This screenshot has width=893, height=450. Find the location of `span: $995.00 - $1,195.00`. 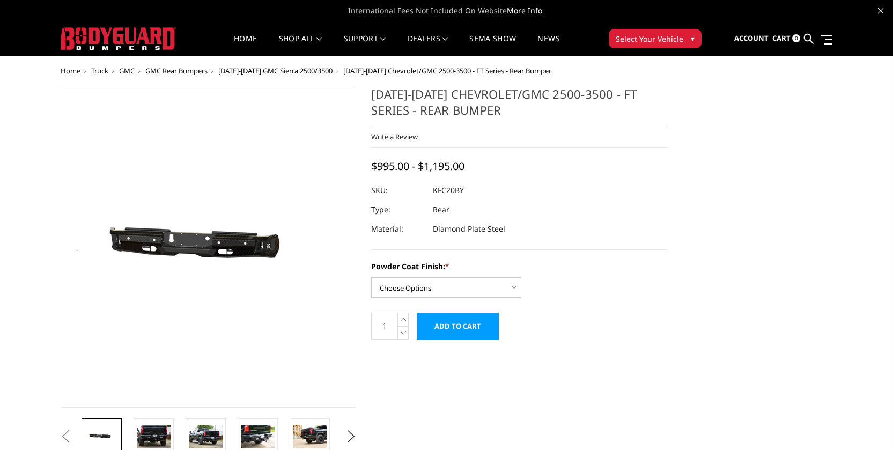

span: $995.00 - $1,195.00 is located at coordinates (418, 166).